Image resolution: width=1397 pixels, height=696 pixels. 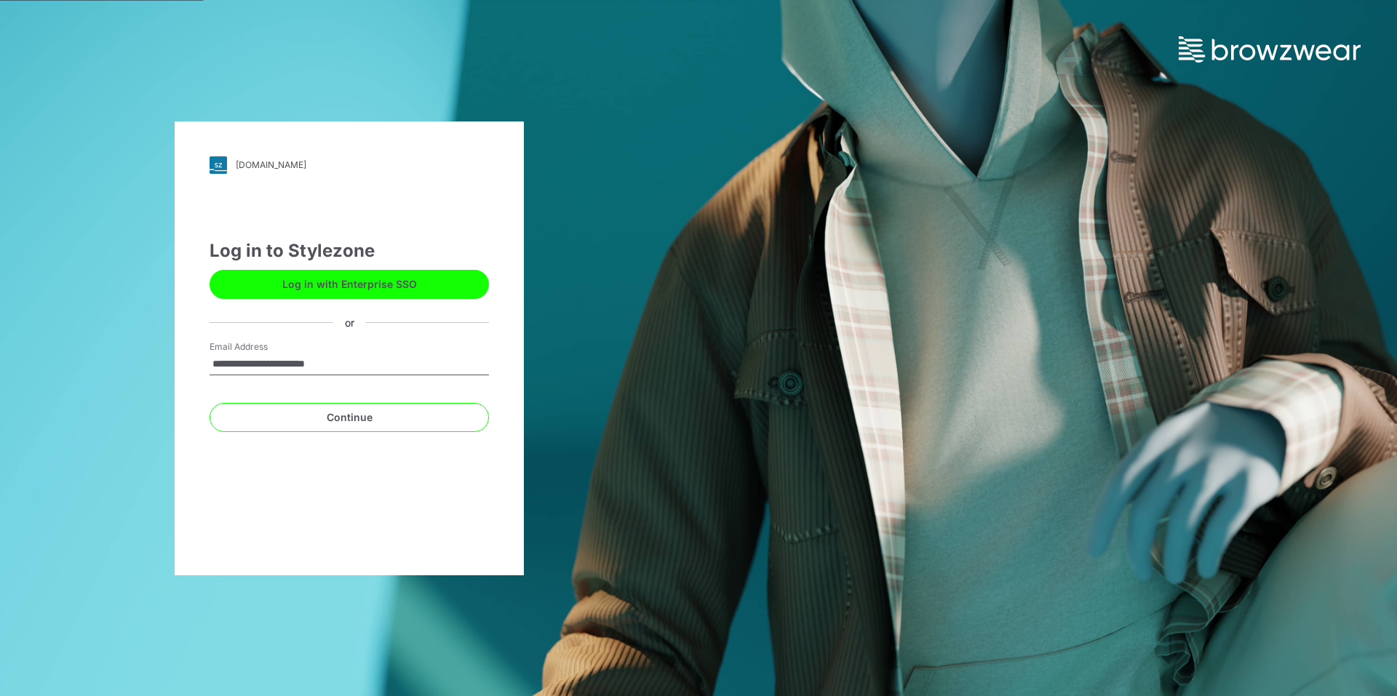 I want to click on img: browzwear-logo.73288ffb.svg, so click(x=1269, y=49).